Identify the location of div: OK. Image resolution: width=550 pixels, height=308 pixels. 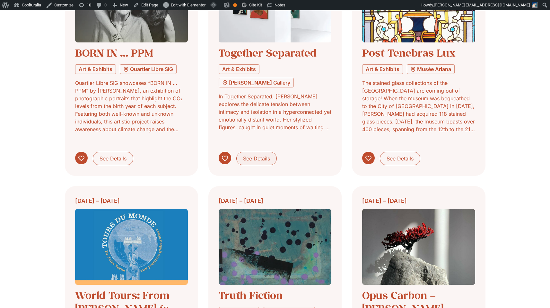
(235, 5).